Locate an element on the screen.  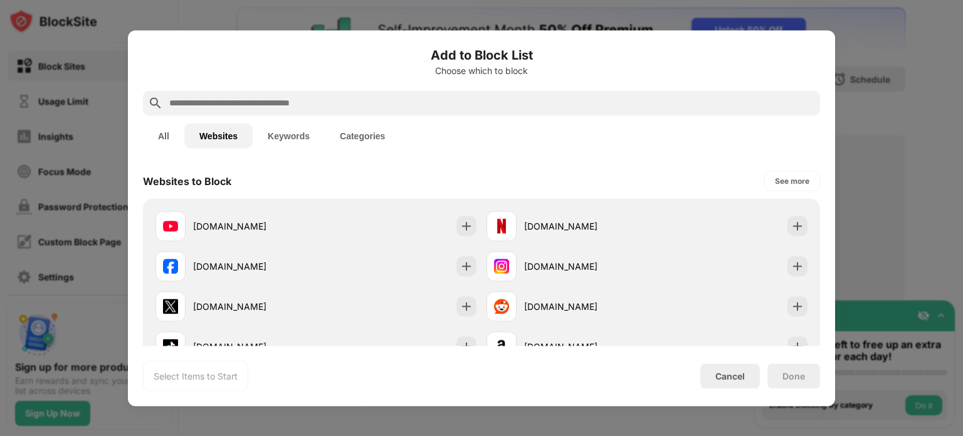
div: Websites to Block is located at coordinates (187, 181).